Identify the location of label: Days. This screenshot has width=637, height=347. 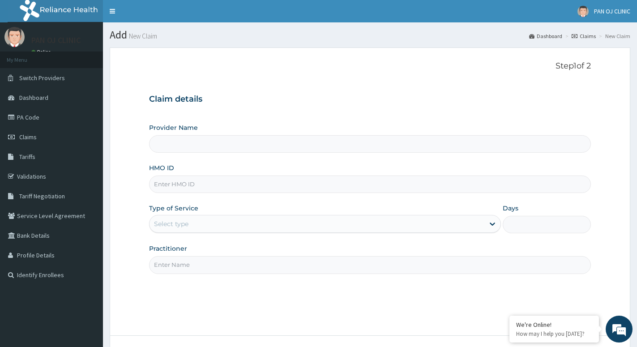
(511, 208).